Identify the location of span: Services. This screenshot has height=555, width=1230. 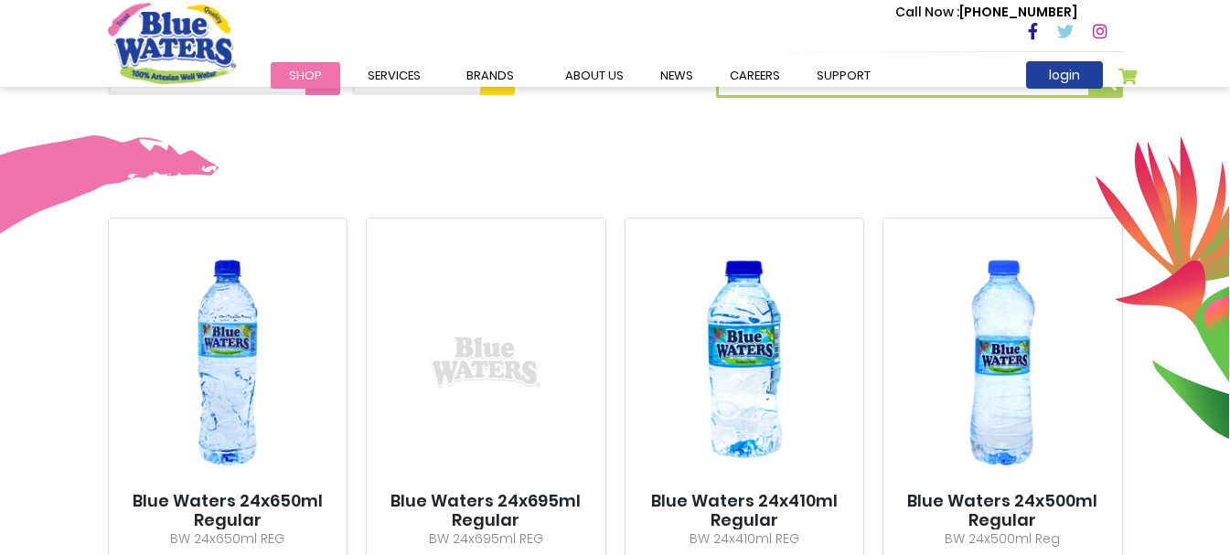
(394, 75).